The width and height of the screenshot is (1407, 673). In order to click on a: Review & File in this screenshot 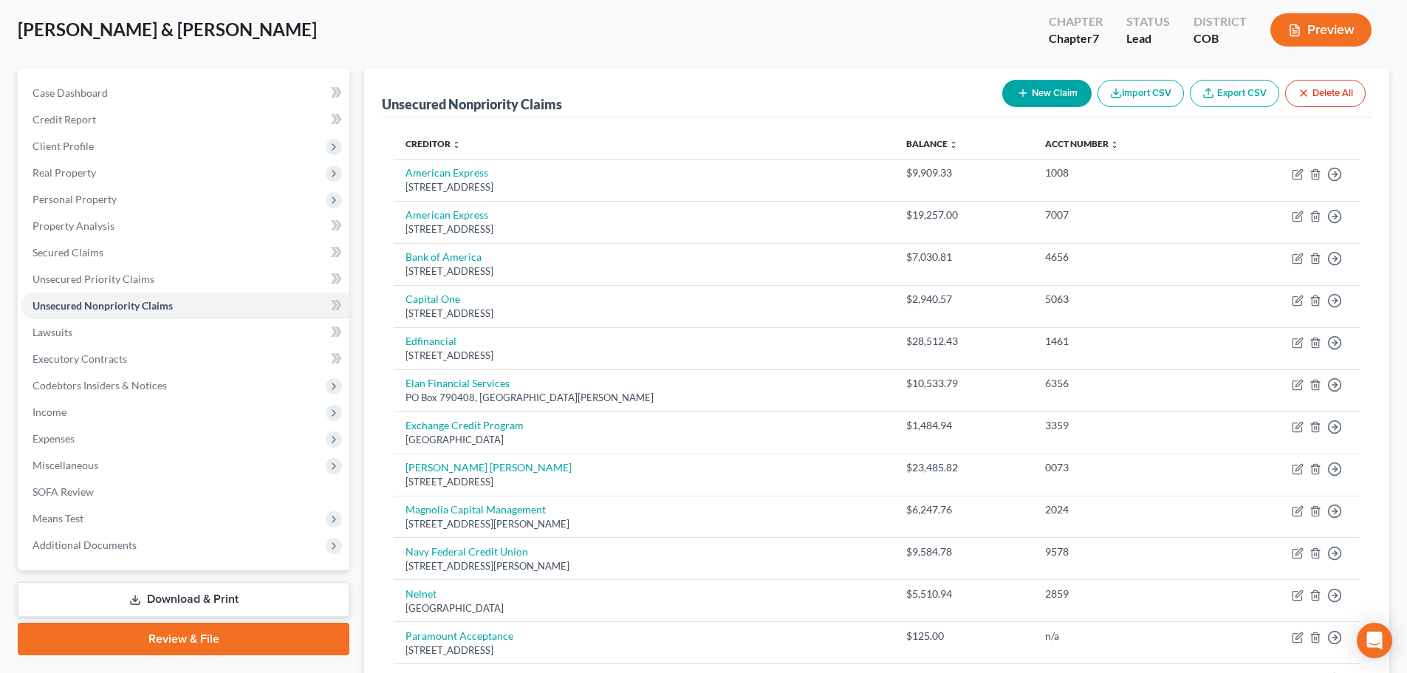, I will do `click(183, 639)`.